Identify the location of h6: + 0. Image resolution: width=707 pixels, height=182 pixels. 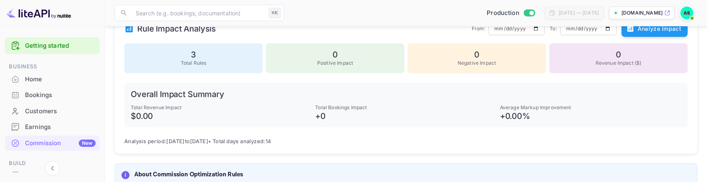
(405, 116).